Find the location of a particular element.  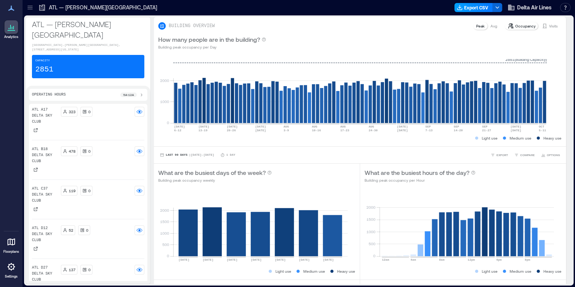

text: 20-26 is located at coordinates (231, 130).